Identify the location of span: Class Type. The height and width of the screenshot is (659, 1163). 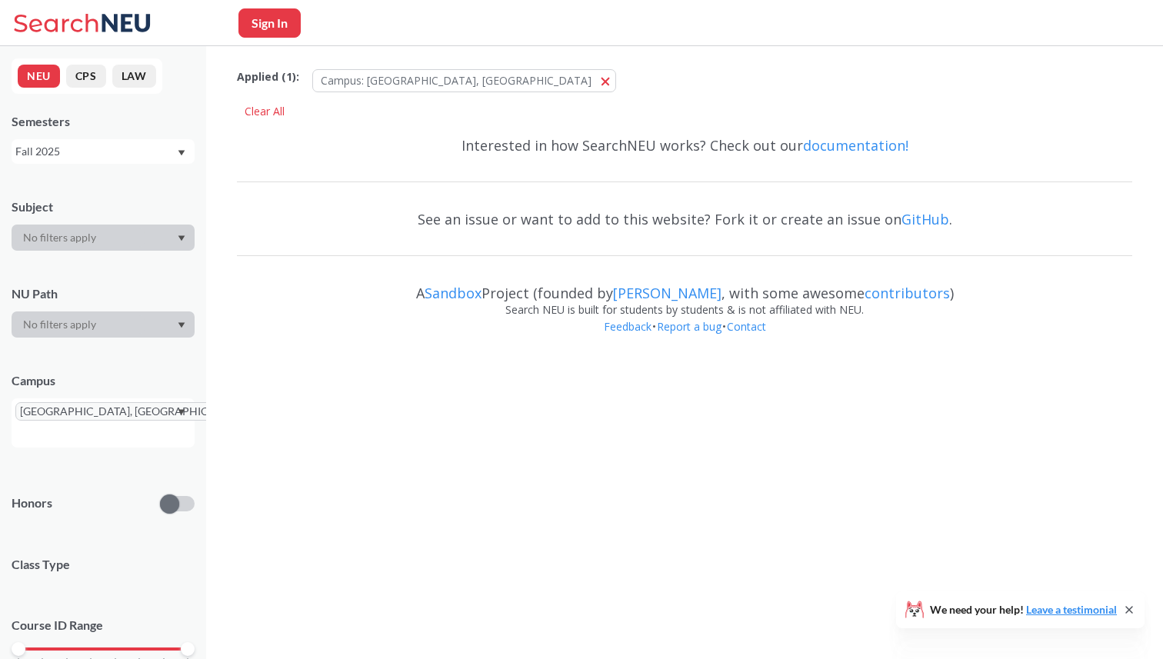
(103, 565).